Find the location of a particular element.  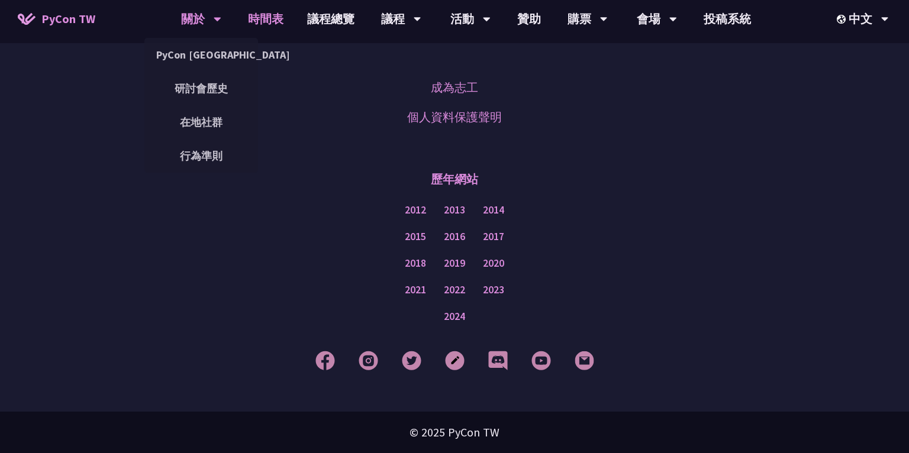

img: Twitter Footer Icon is located at coordinates (411, 360).